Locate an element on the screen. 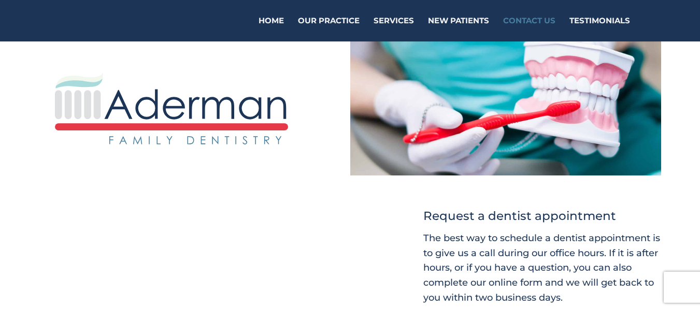 The height and width of the screenshot is (310, 700). a: Home is located at coordinates (271, 29).